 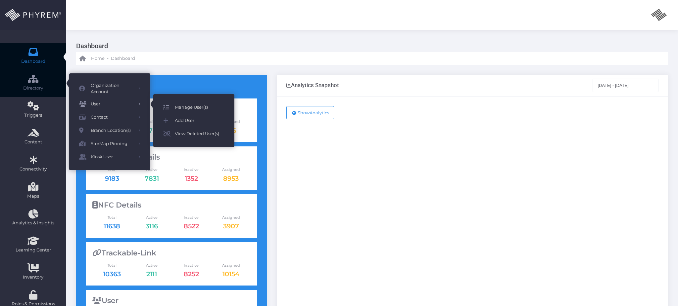 I want to click on a: Home, so click(x=92, y=59).